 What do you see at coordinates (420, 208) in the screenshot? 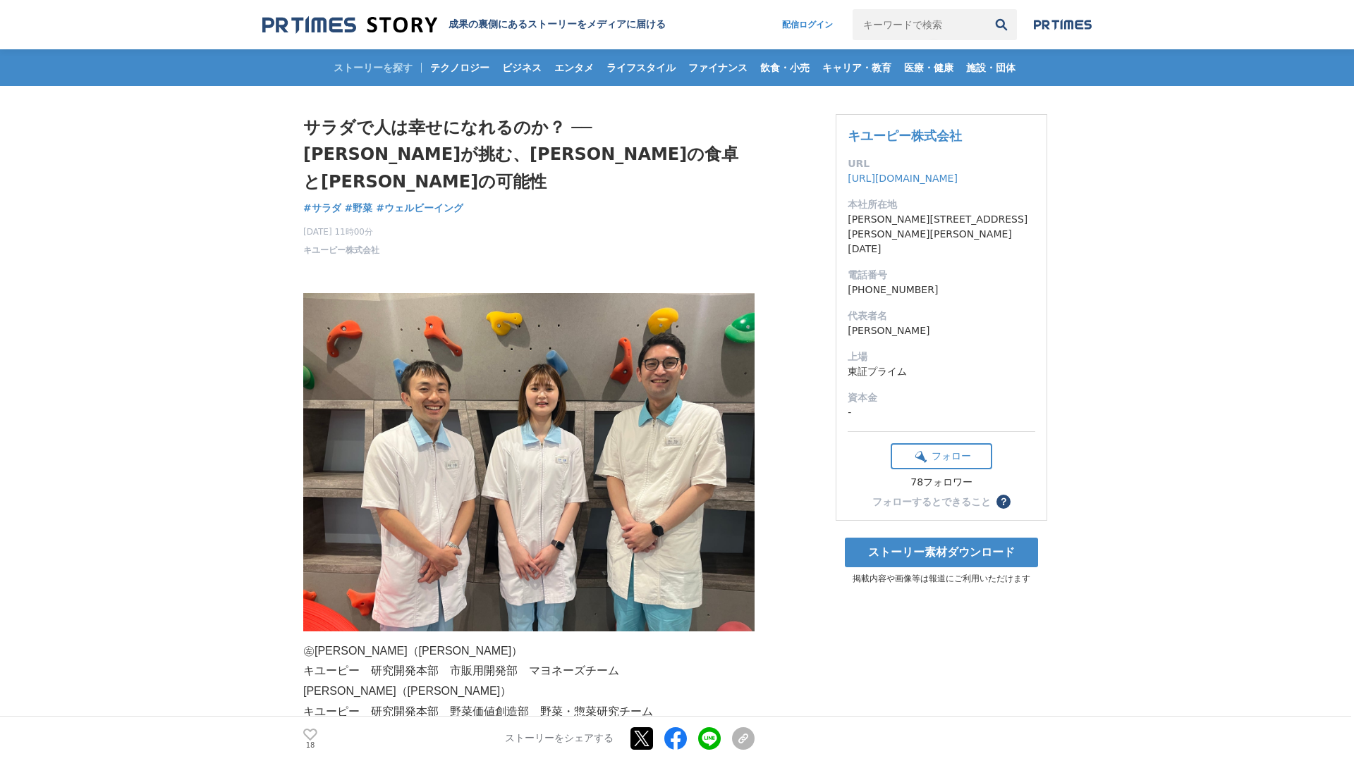
I see `span: #ウェルビーイング` at bounding box center [420, 208].